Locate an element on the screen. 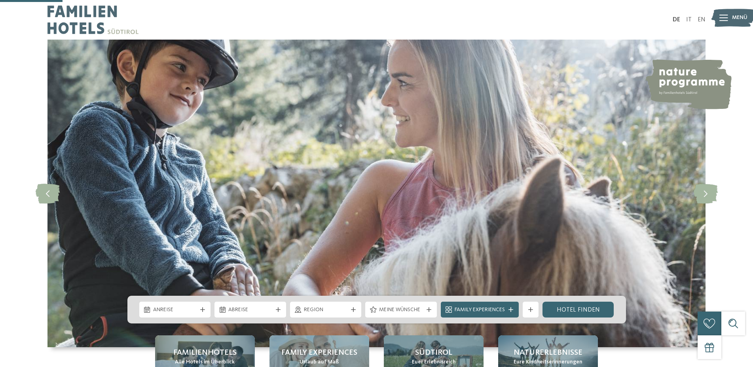 The width and height of the screenshot is (753, 367). span: Urlaub auf Maß is located at coordinates (319, 362).